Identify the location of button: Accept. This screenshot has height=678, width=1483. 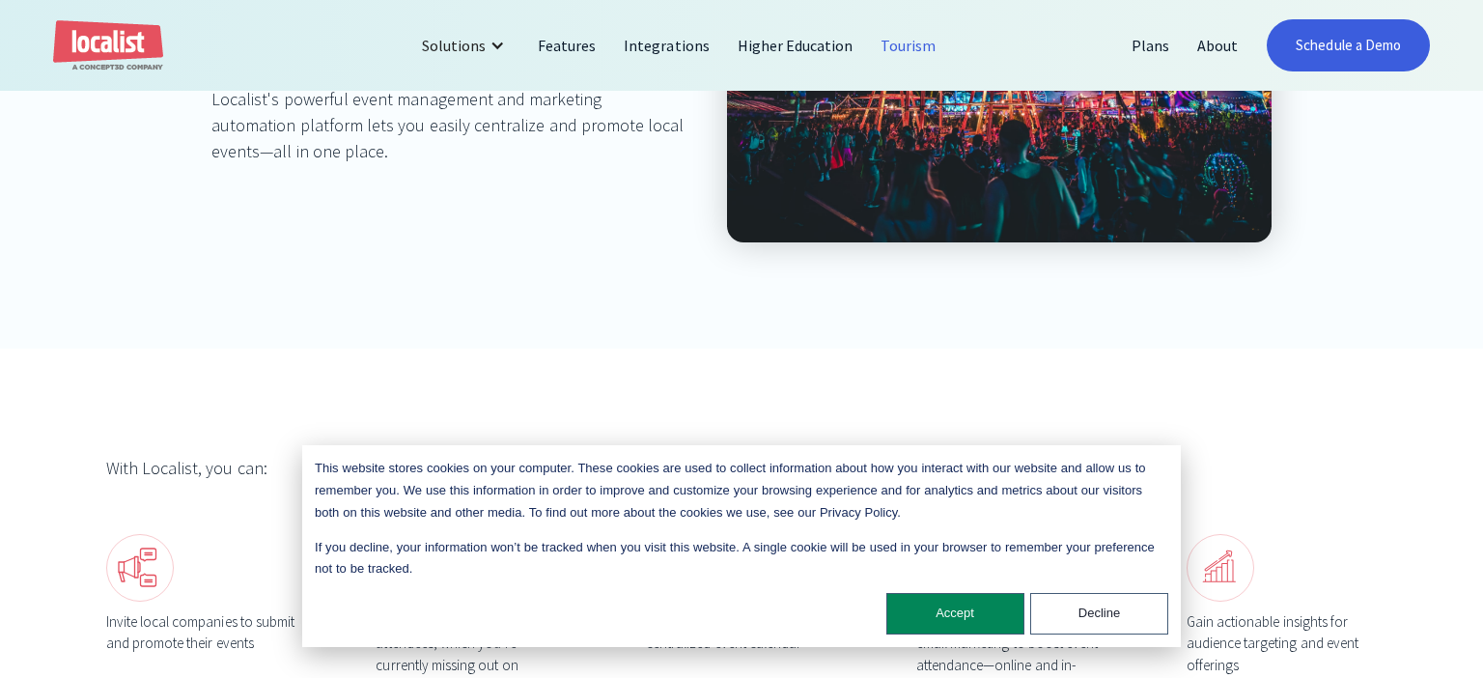
(955, 613).